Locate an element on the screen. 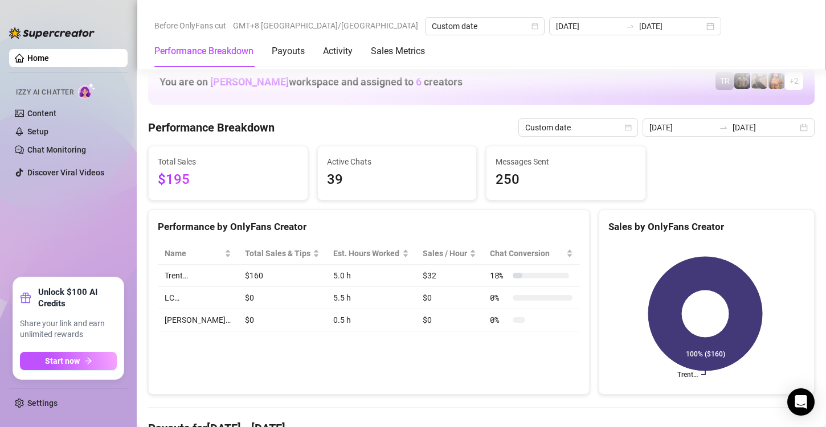  text: Trent… is located at coordinates (688, 375).